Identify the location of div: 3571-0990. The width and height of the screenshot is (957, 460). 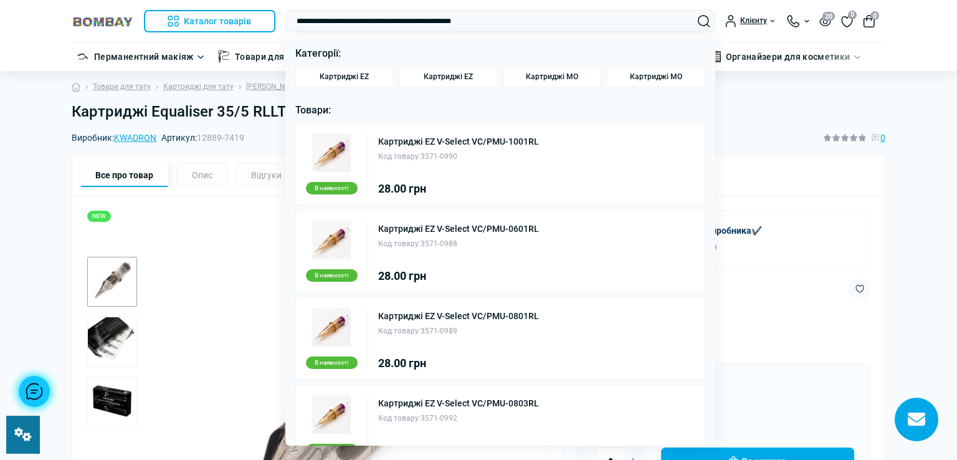
(458, 156).